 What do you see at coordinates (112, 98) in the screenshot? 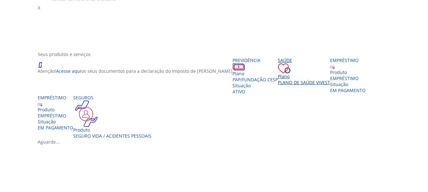
I see `div: Seguros` at bounding box center [112, 98].